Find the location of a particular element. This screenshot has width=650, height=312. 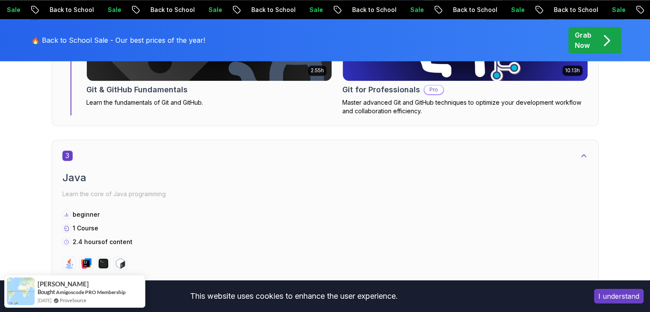

p: 2.55h is located at coordinates (317, 70).